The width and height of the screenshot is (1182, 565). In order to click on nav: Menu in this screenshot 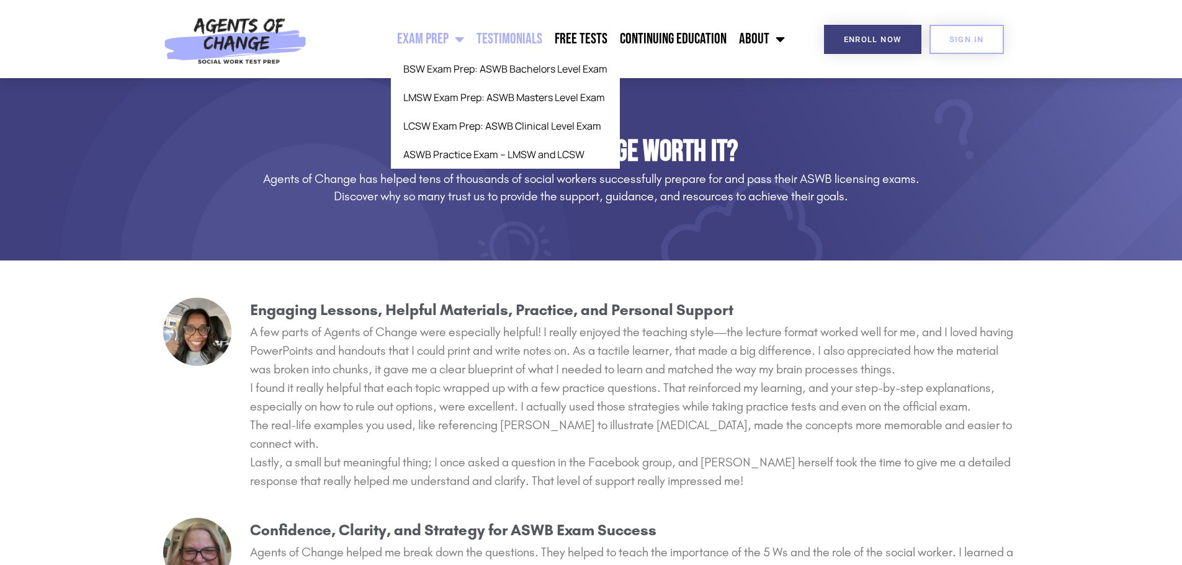, I will do `click(552, 39)`.